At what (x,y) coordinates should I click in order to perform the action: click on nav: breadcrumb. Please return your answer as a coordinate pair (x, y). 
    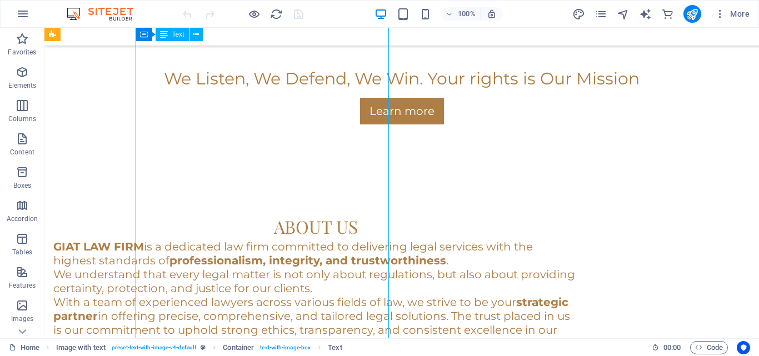
    Looking at the image, I should click on (199, 348).